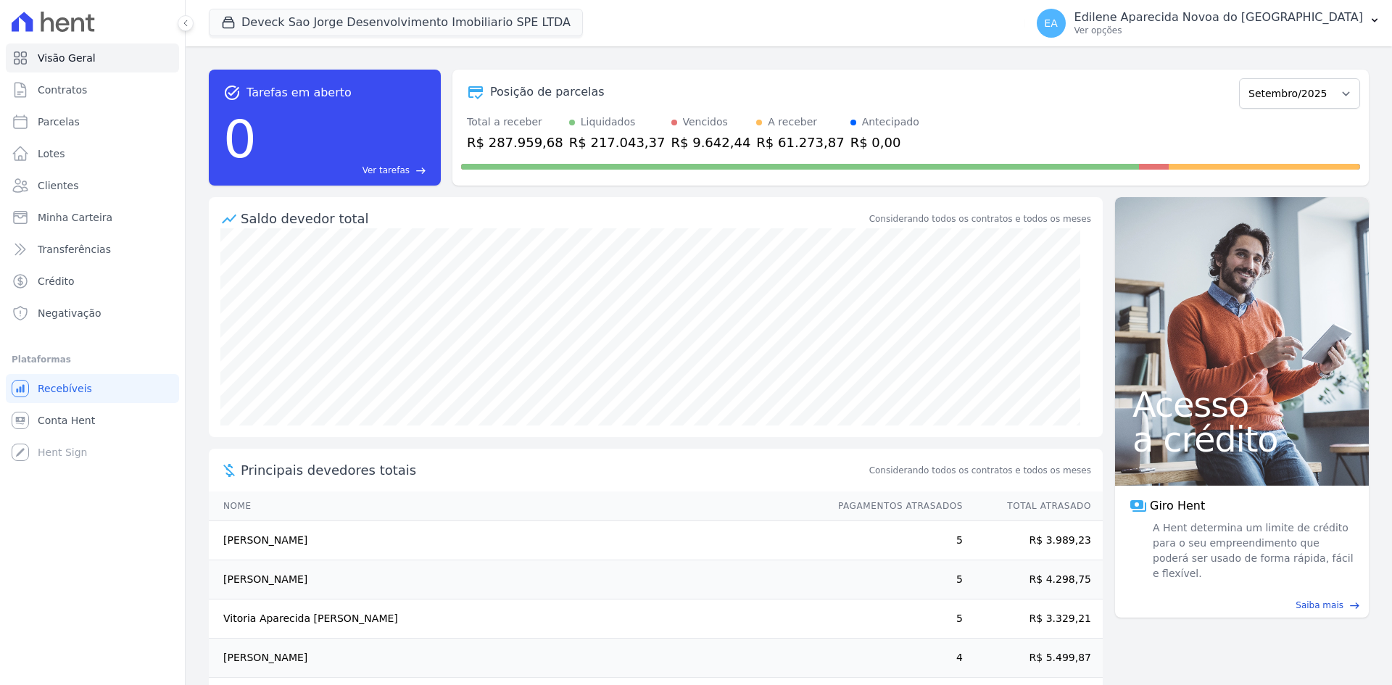 The height and width of the screenshot is (685, 1392). I want to click on td: R$ 3.989,23, so click(1033, 541).